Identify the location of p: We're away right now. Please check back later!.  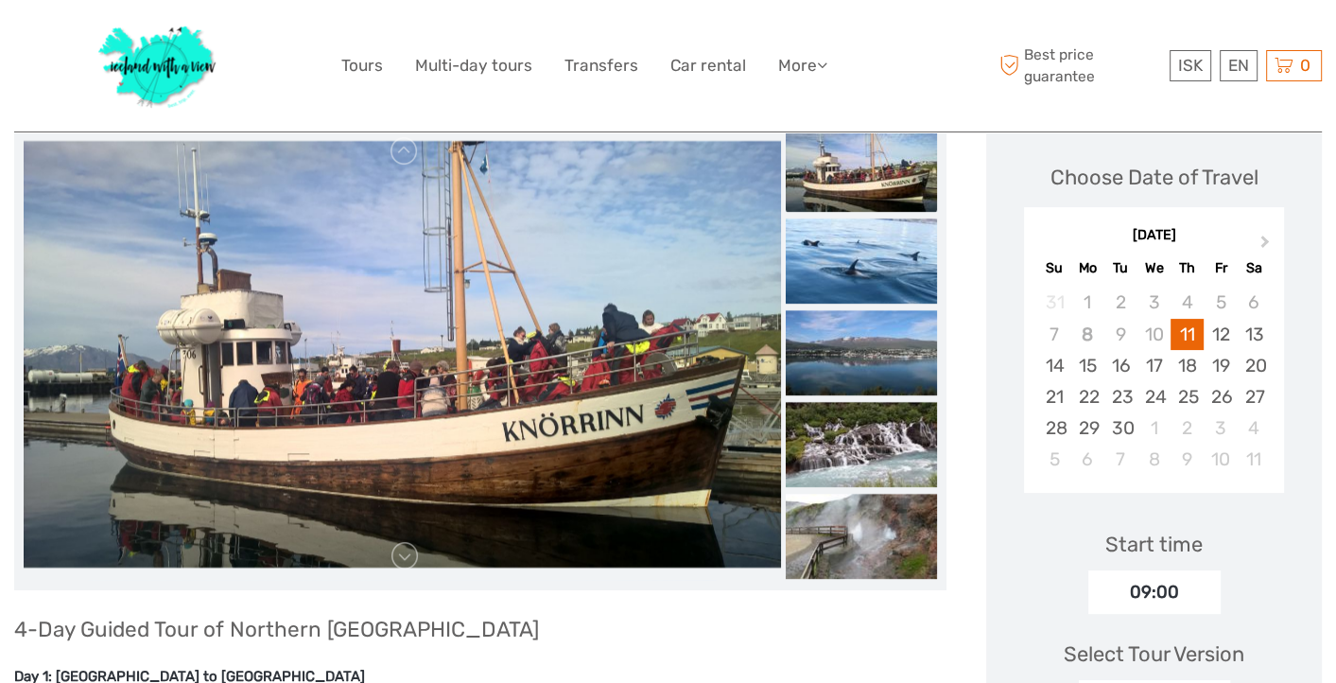
(120, 41).